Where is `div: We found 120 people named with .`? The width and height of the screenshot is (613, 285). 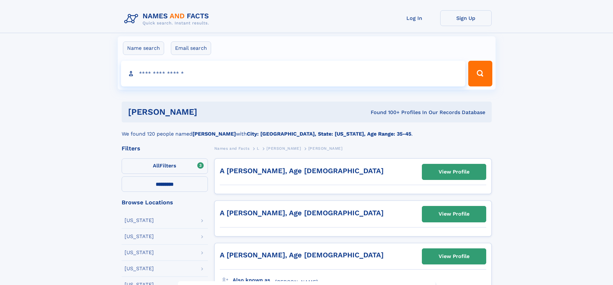 div: We found 120 people named with . is located at coordinates (307, 130).